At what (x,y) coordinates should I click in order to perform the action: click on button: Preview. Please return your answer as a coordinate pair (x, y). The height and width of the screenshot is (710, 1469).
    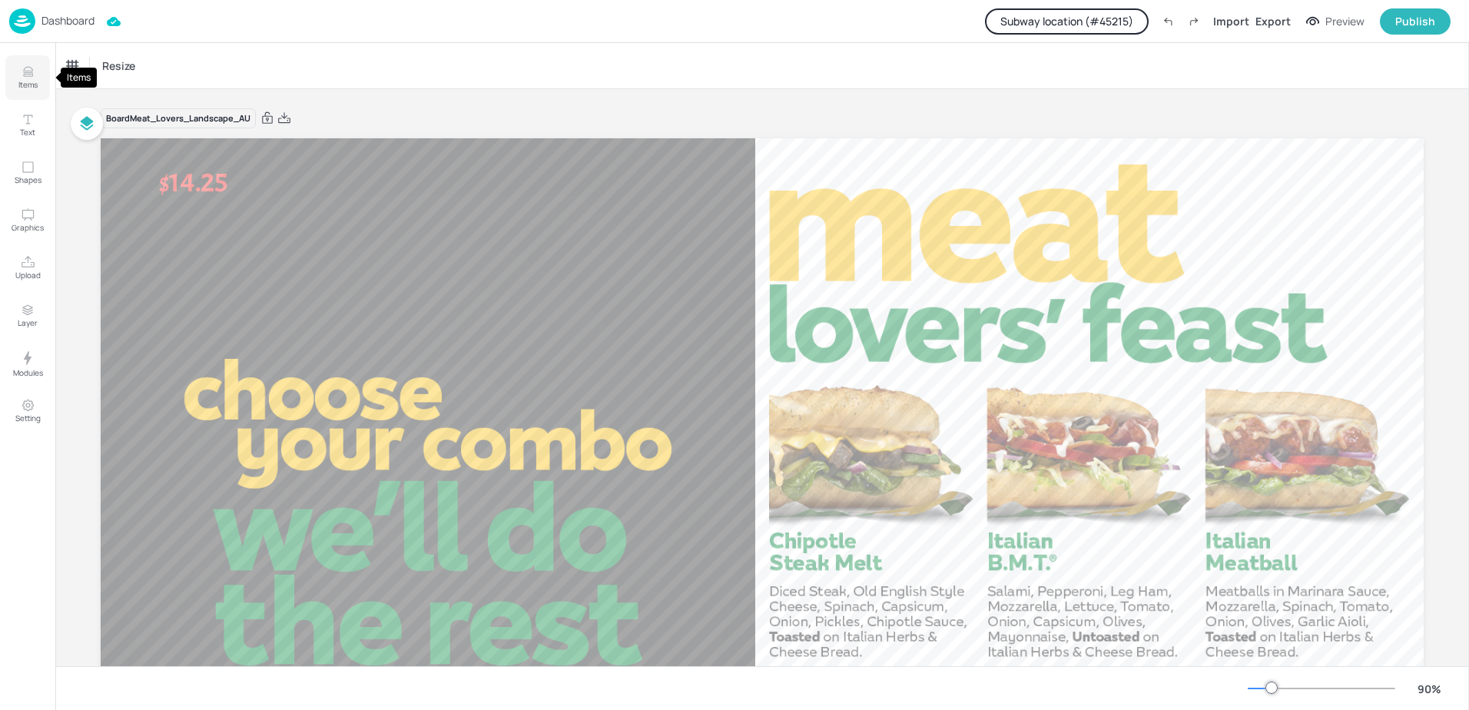
    Looking at the image, I should click on (1335, 22).